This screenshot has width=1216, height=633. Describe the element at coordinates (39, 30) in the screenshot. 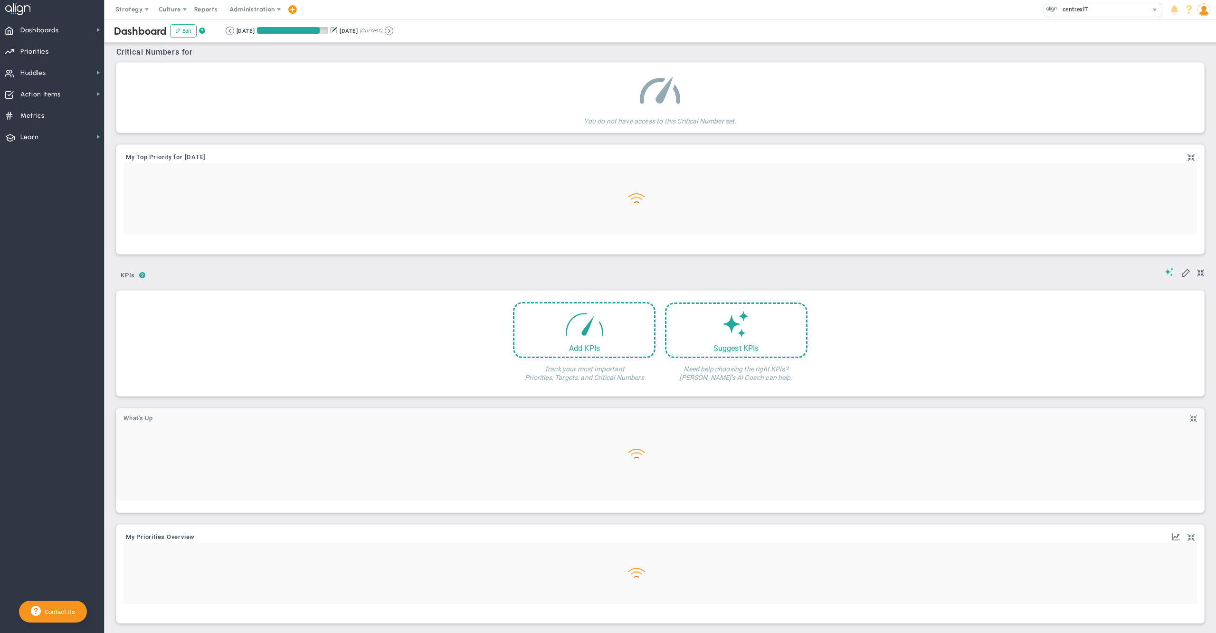

I see `span: Dashboards` at that location.